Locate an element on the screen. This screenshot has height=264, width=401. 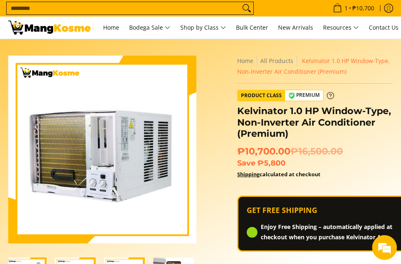
a: Bodega Sale is located at coordinates (150, 28).